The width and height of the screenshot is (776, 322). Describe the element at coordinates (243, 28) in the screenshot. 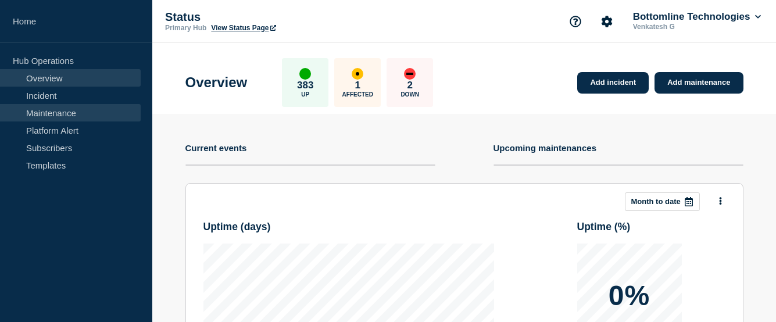

I see `a: View Status Page` at that location.